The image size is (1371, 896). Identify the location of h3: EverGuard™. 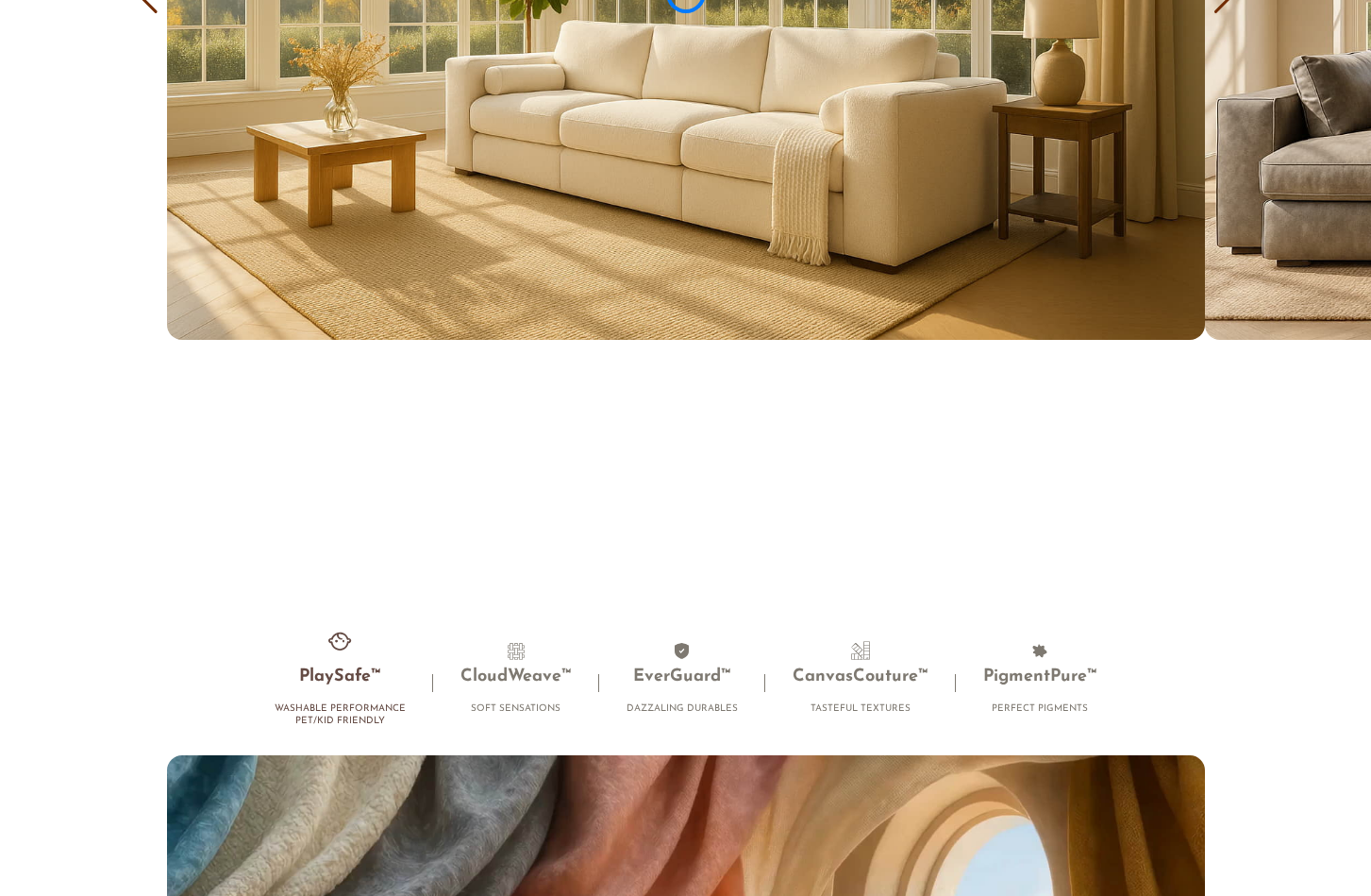
(682, 676).